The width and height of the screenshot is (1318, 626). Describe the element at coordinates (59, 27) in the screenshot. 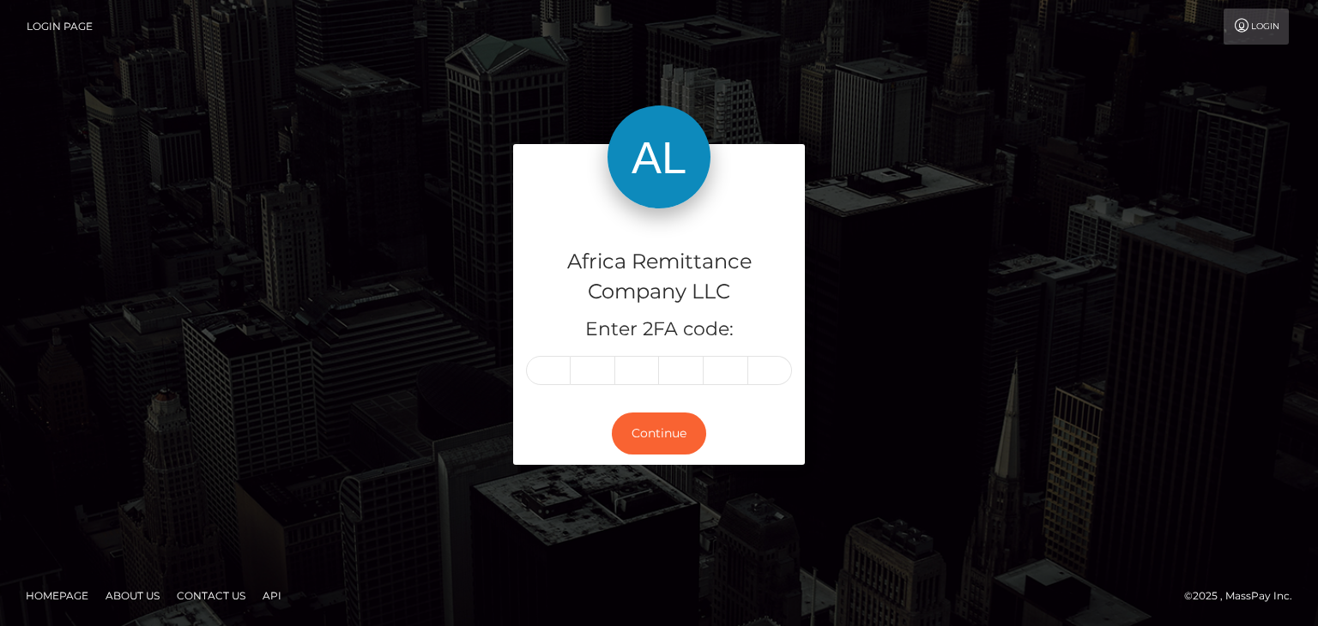

I see `a: Login Page` at that location.